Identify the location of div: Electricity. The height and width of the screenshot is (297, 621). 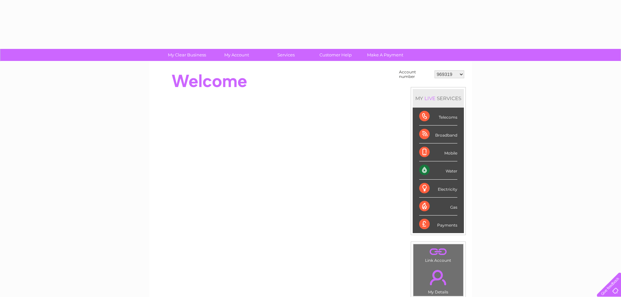
(438, 188).